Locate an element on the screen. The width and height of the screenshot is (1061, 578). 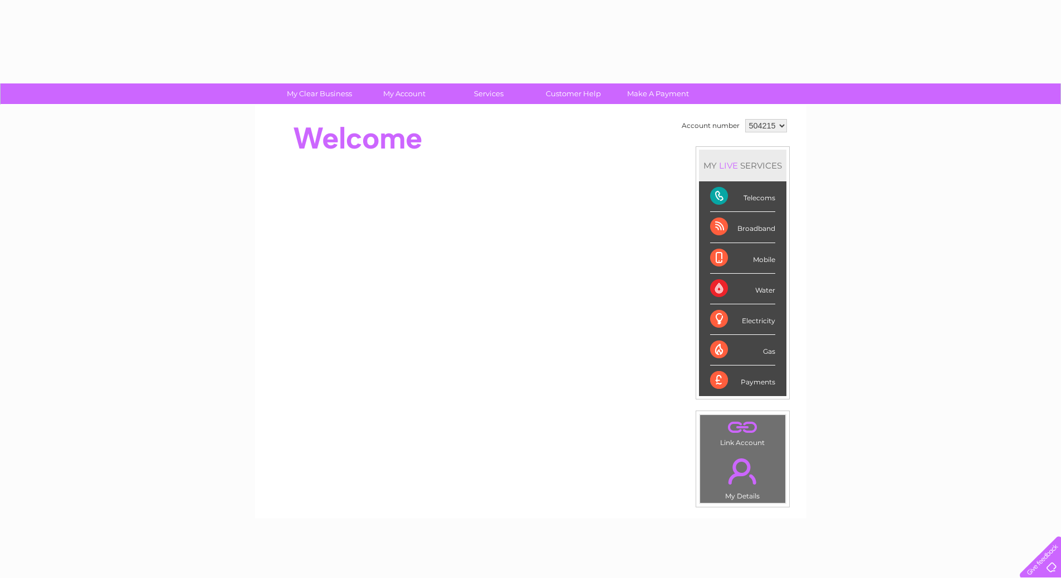
a: Make A Payment is located at coordinates (658, 94).